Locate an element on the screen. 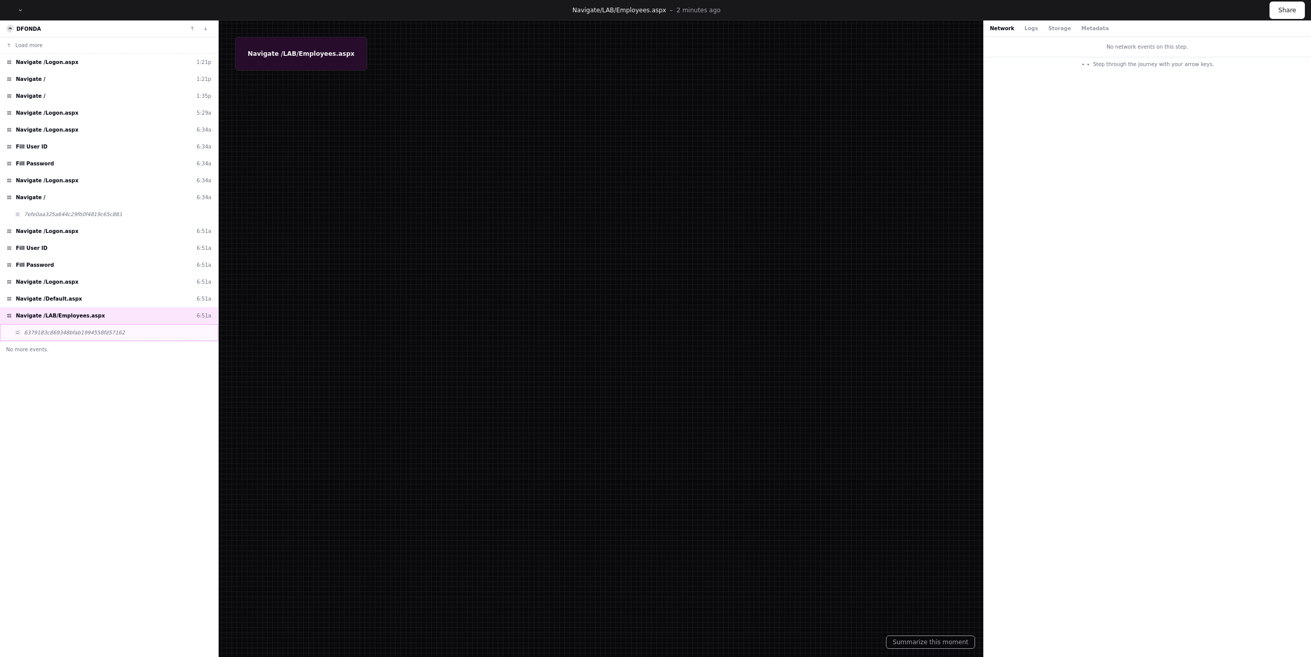  img: 4.svg is located at coordinates (10, 29).